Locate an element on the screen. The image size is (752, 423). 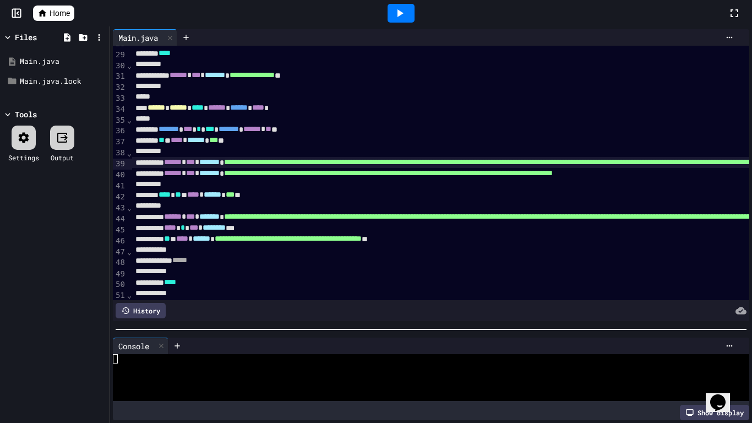
div: 39 is located at coordinates (119, 164).